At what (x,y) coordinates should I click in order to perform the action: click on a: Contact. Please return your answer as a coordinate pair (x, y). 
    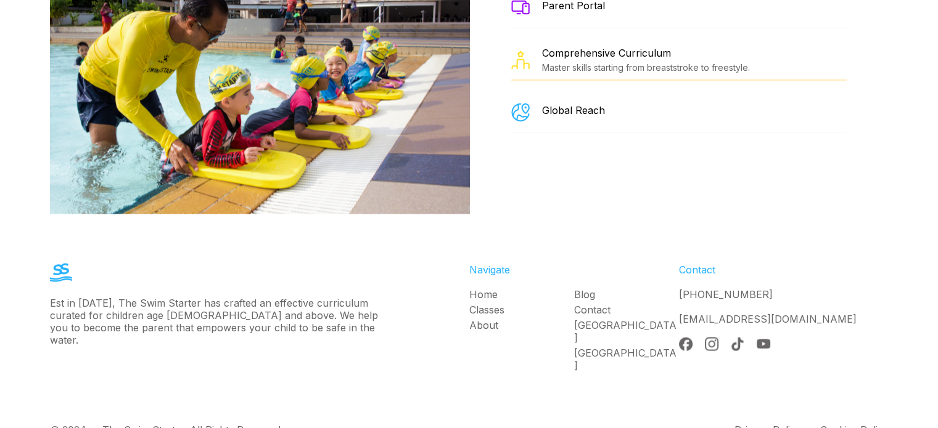
    Looking at the image, I should click on (626, 309).